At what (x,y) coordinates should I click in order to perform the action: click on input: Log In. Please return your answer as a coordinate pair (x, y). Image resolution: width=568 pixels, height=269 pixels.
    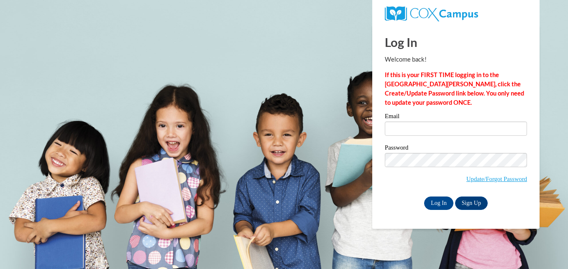
    Looking at the image, I should click on (439, 203).